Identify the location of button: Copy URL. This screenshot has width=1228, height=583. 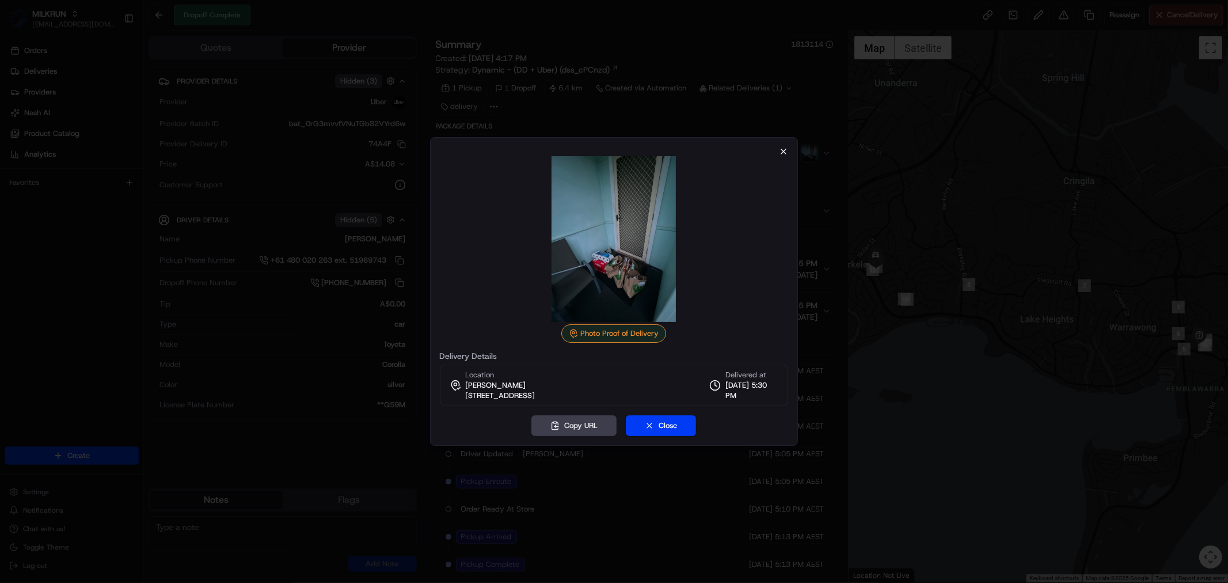
(574, 425).